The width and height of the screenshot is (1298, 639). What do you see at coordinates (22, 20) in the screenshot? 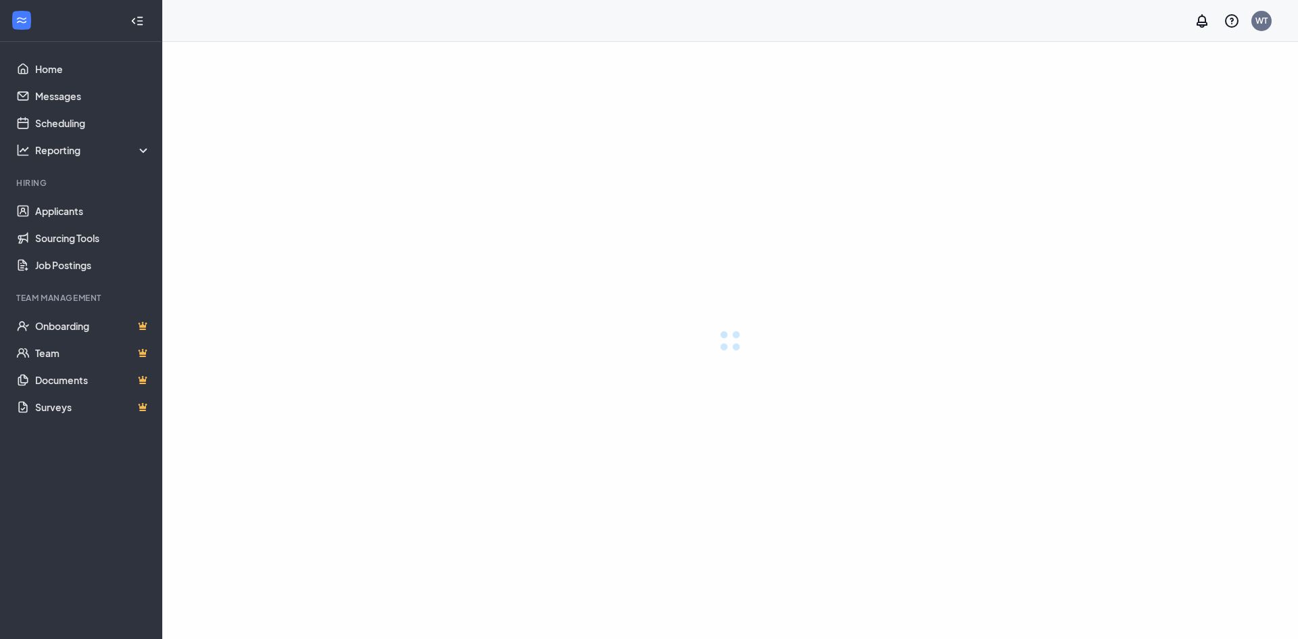
I see `svg: WorkstreamLogo` at bounding box center [22, 20].